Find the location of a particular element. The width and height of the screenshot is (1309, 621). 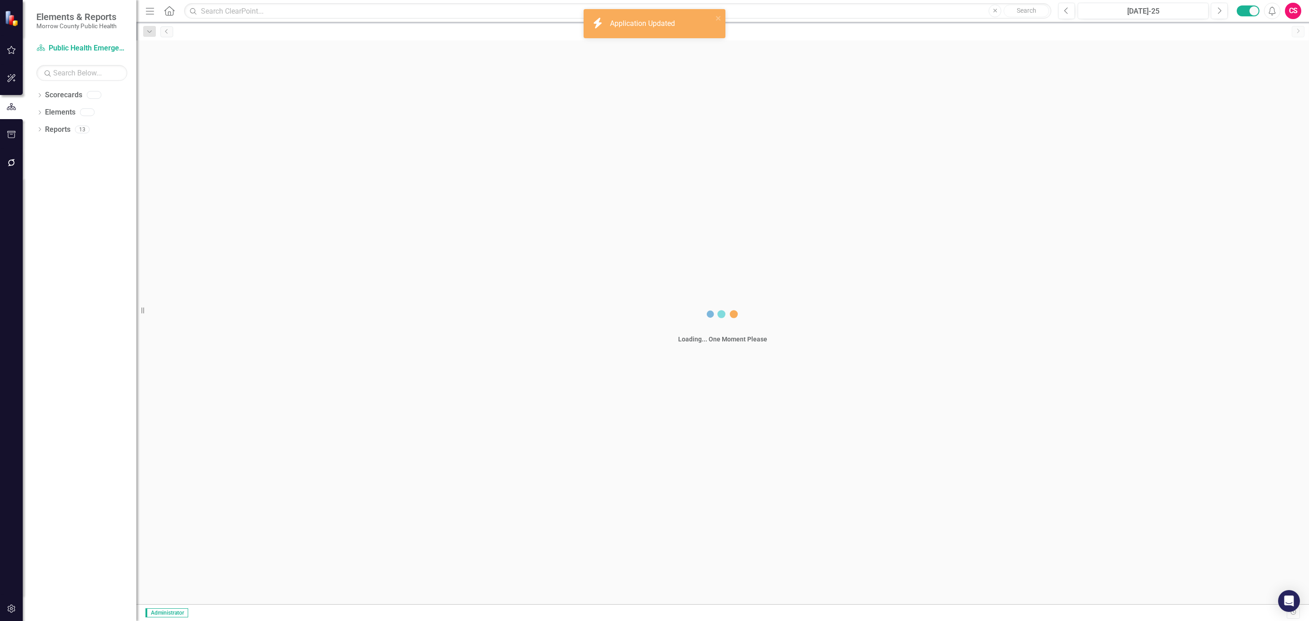

span: Search is located at coordinates (1027, 10).